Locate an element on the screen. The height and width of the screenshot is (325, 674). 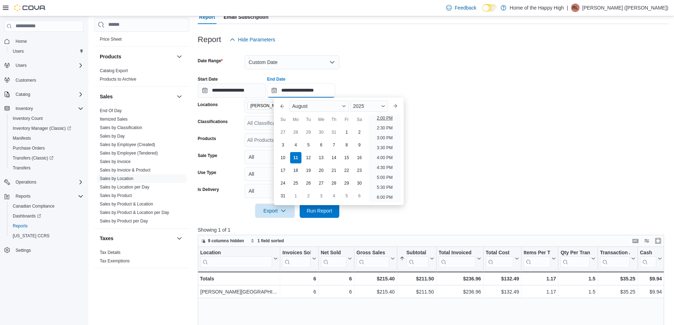
span: Tax Details is located at coordinates (110, 253).